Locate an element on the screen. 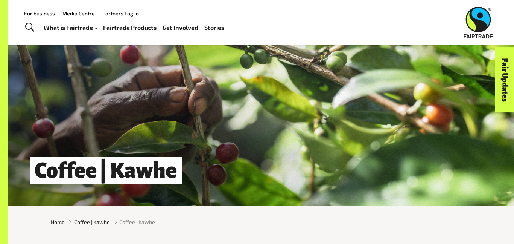  a: Fairtrade Products is located at coordinates (130, 27).